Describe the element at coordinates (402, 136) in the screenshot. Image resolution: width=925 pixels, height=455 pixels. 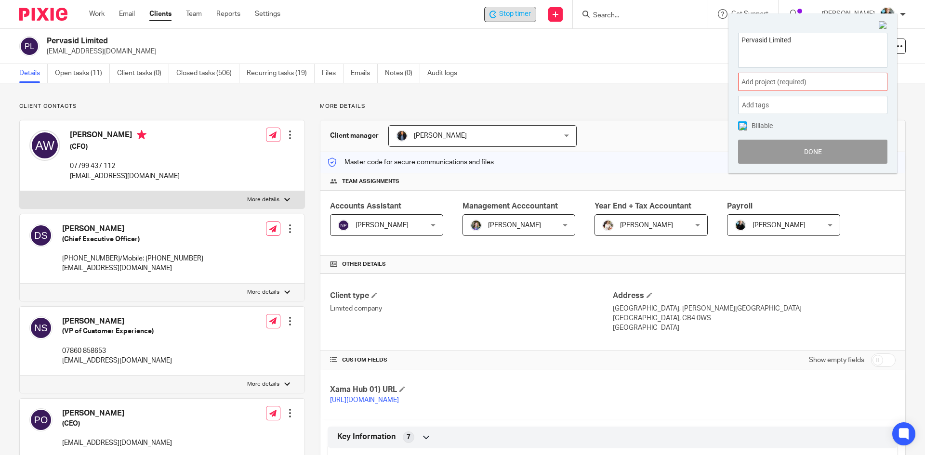
I see `img: martin-hickman.jpg` at that location.